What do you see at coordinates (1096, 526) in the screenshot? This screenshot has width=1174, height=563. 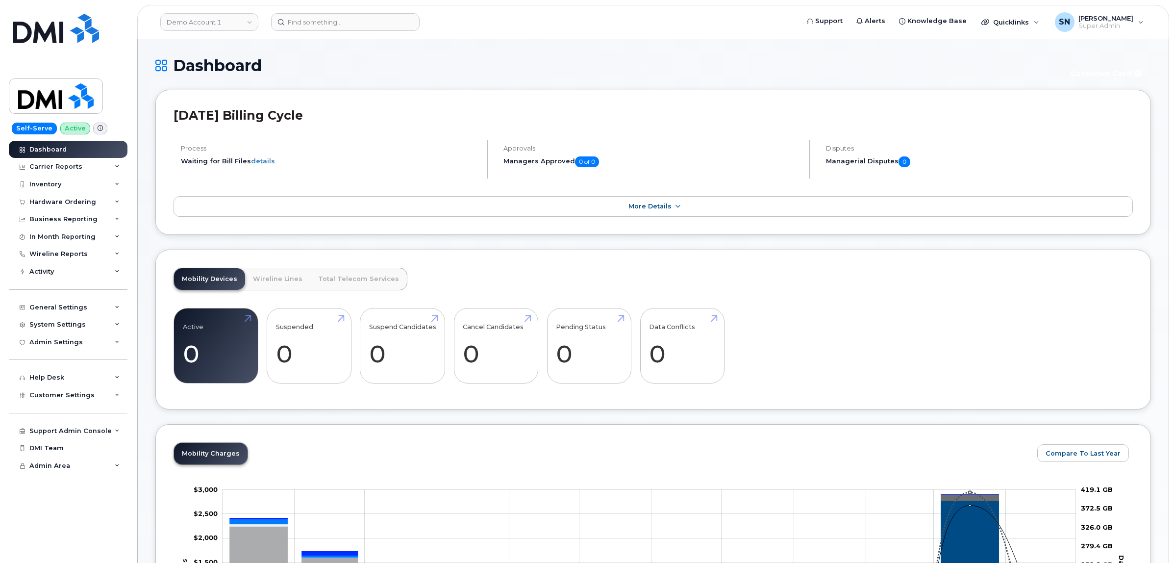 I see `tspan: 326.0 GB` at bounding box center [1096, 526].